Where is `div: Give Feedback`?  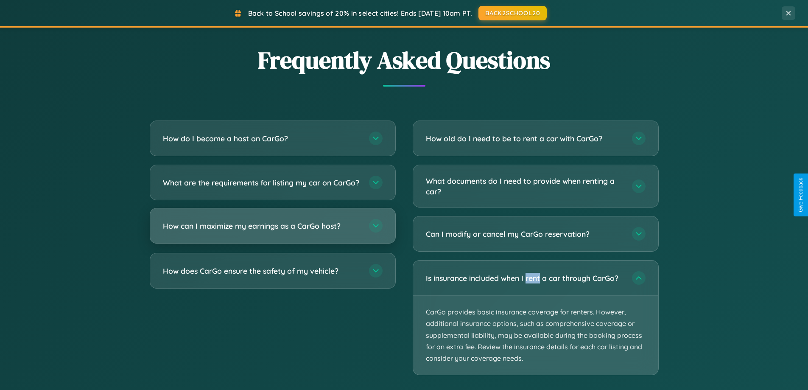 div: Give Feedback is located at coordinates (801, 195).